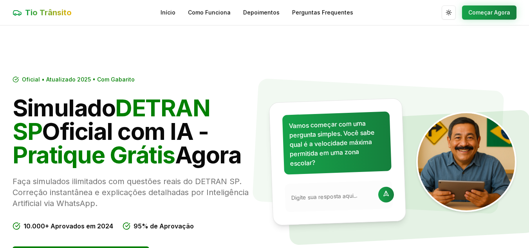 This screenshot has height=248, width=529. What do you see at coordinates (209, 13) in the screenshot?
I see `a: Como Funciona` at bounding box center [209, 13].